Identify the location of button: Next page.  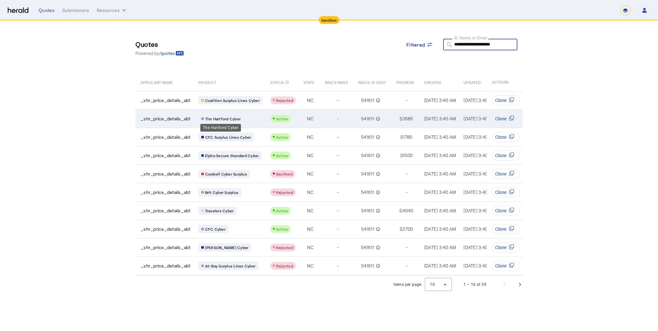
(520, 284).